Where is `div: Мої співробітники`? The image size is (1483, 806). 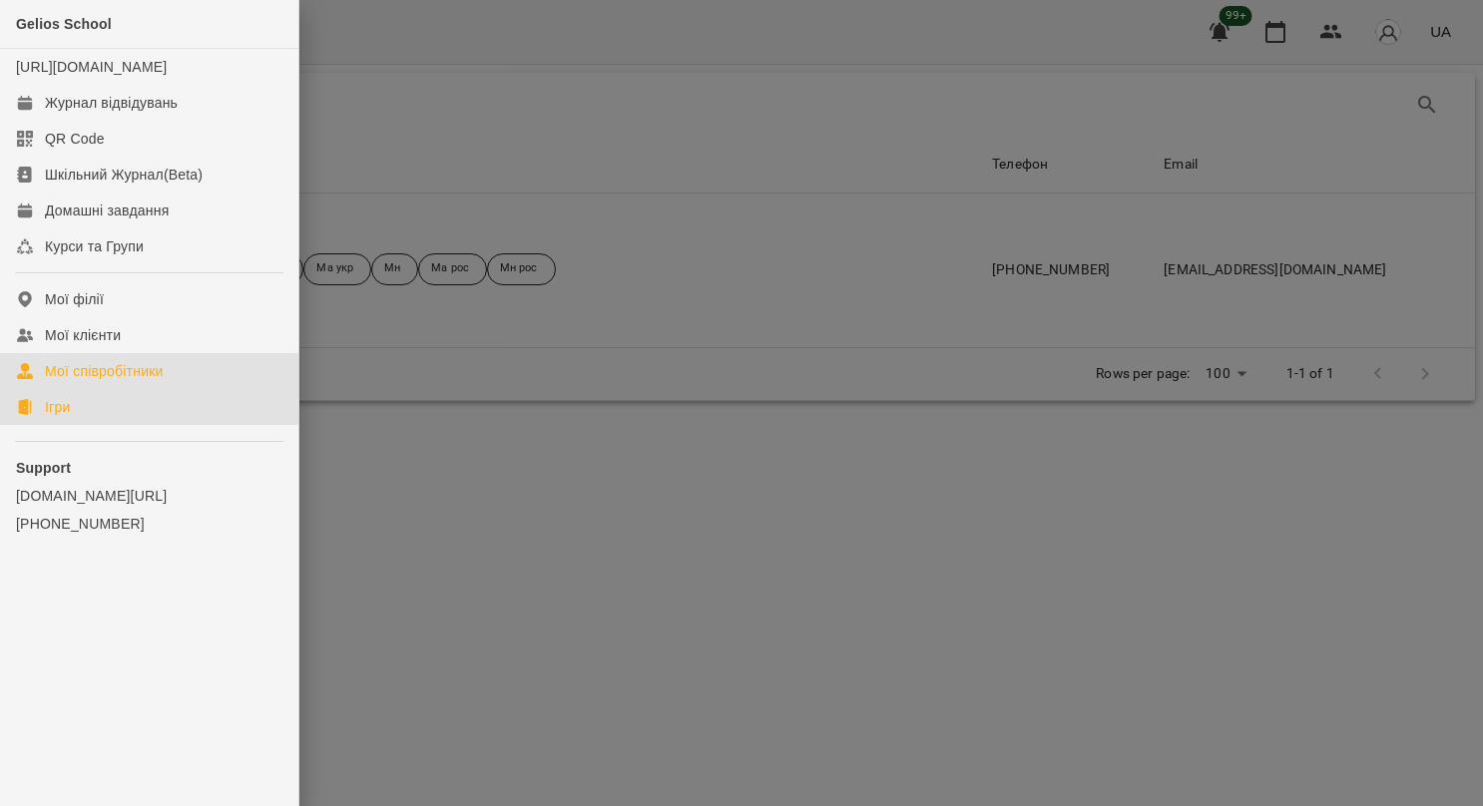 div: Мої співробітники is located at coordinates (104, 371).